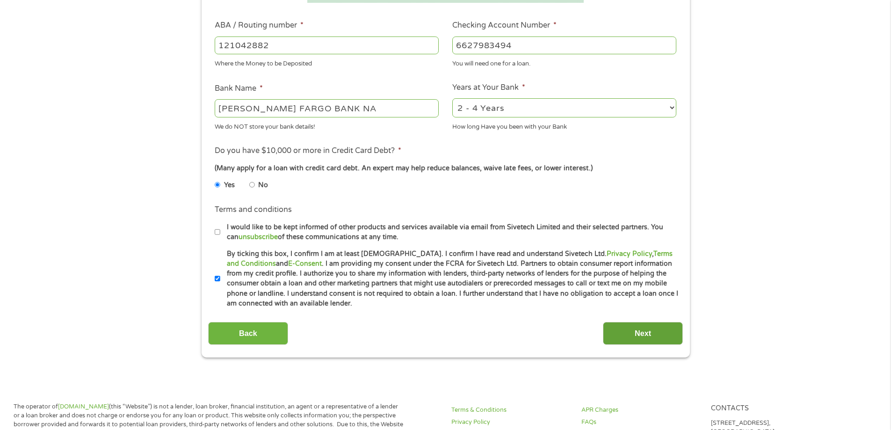 Image resolution: width=891 pixels, height=430 pixels. I want to click on a: unsubscribe, so click(258, 237).